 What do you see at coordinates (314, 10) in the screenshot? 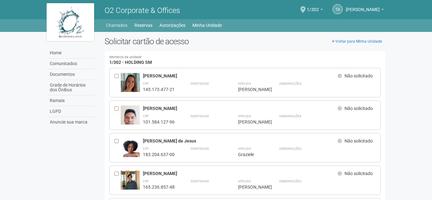
I see `a: 1/302` at bounding box center [314, 10].